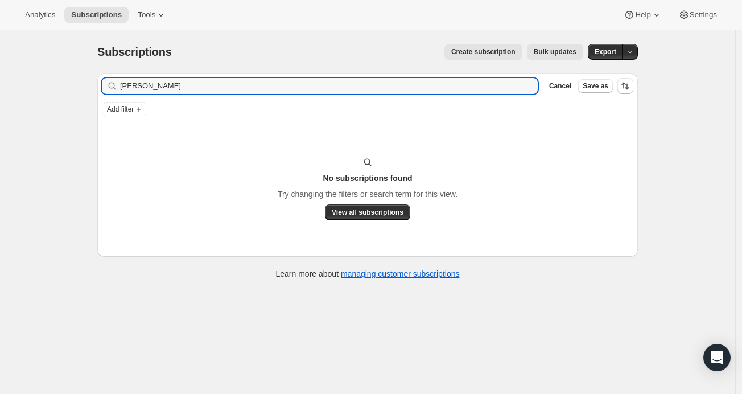 The image size is (742, 394). Describe the element at coordinates (560, 86) in the screenshot. I see `button: Cancel` at that location.